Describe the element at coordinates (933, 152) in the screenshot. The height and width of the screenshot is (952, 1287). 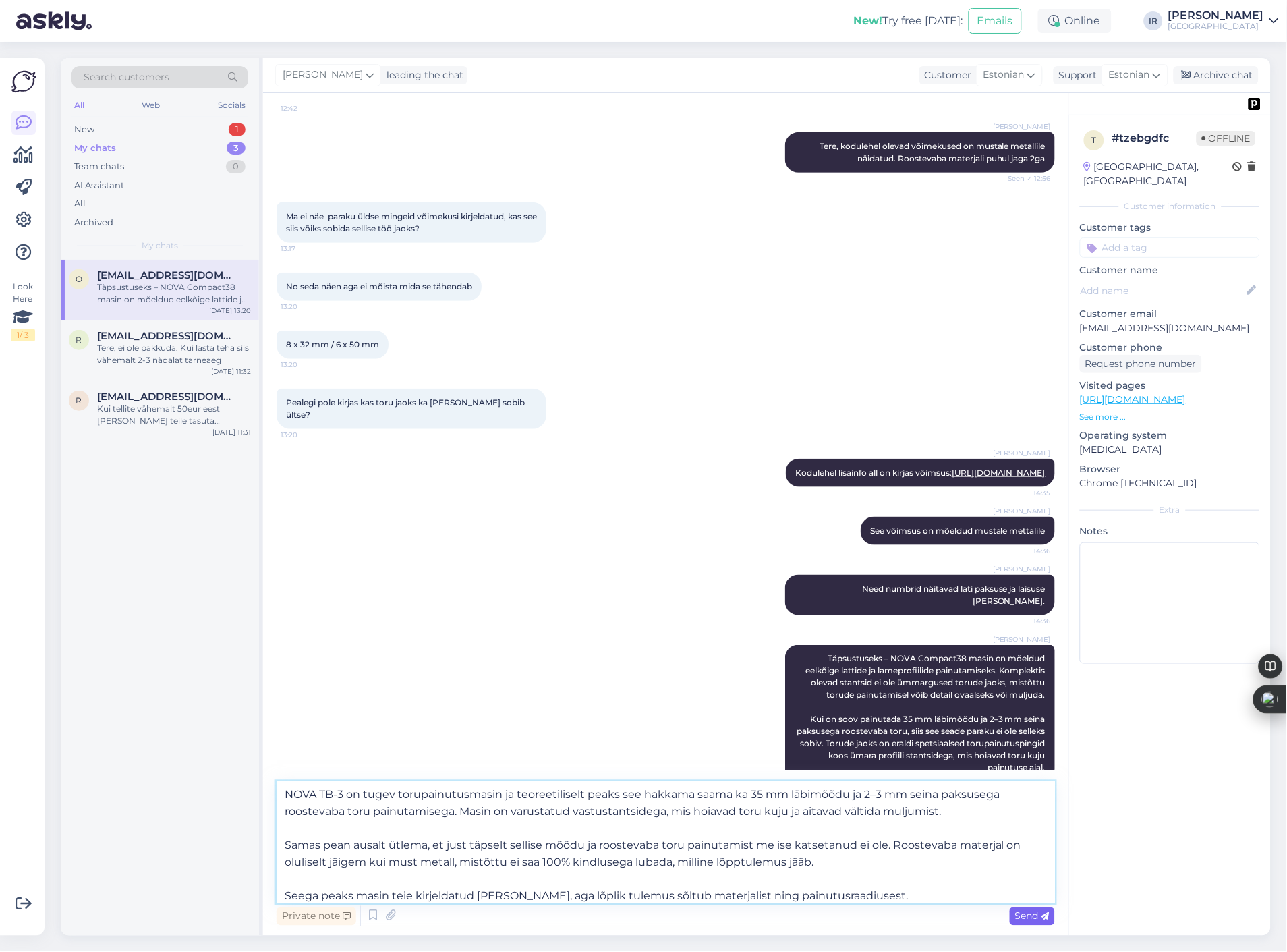
I see `span: Tere, kodulehel olevad võimekused on mustale metallile näidatud. Roostevaba materjali puhul jaga 2ga` at that location.